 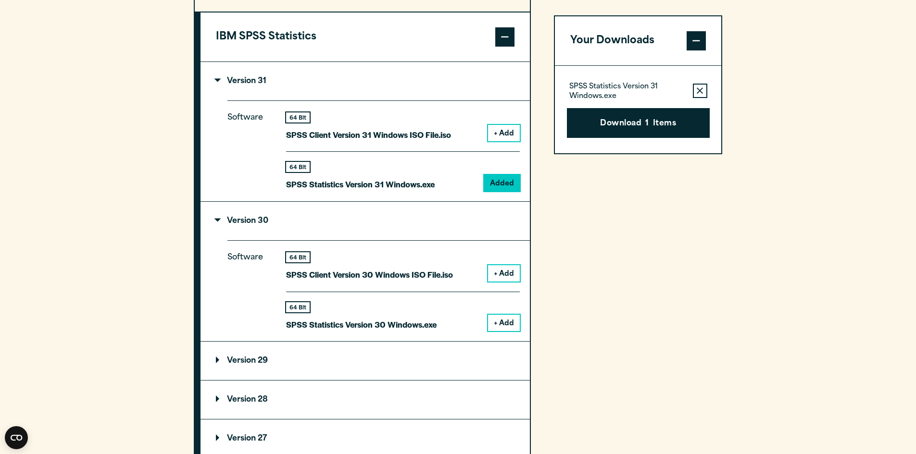 What do you see at coordinates (368, 135) in the screenshot?
I see `p: SPSS Client Version 31 Windows ISO File.iso` at bounding box center [368, 135].